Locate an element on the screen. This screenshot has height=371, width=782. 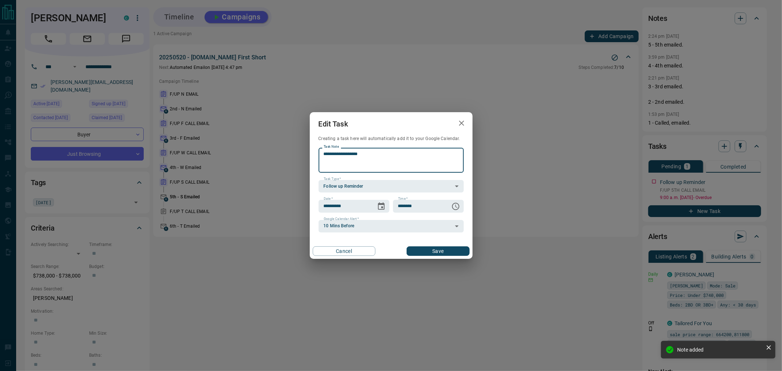
button: Save is located at coordinates (438, 251).